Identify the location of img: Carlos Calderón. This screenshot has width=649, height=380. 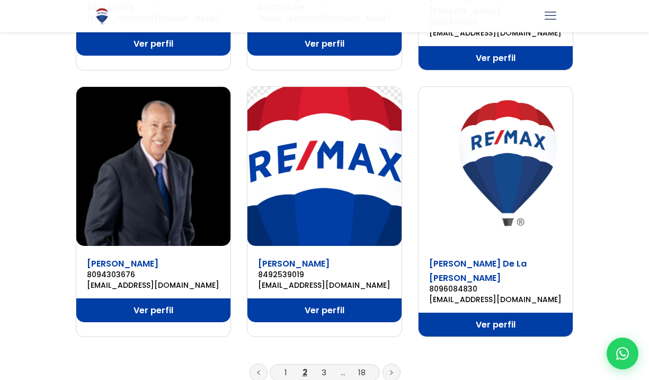
(324, 166).